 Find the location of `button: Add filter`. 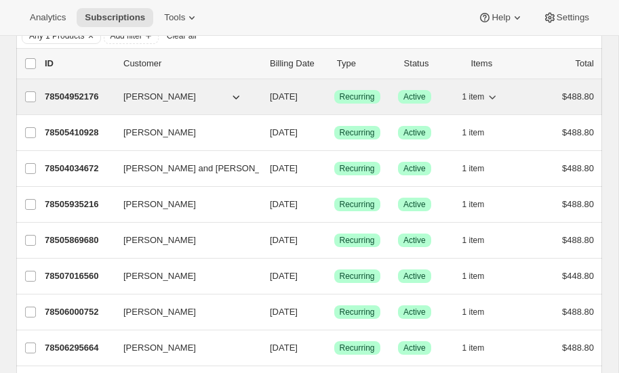

button: Add filter is located at coordinates (131, 36).